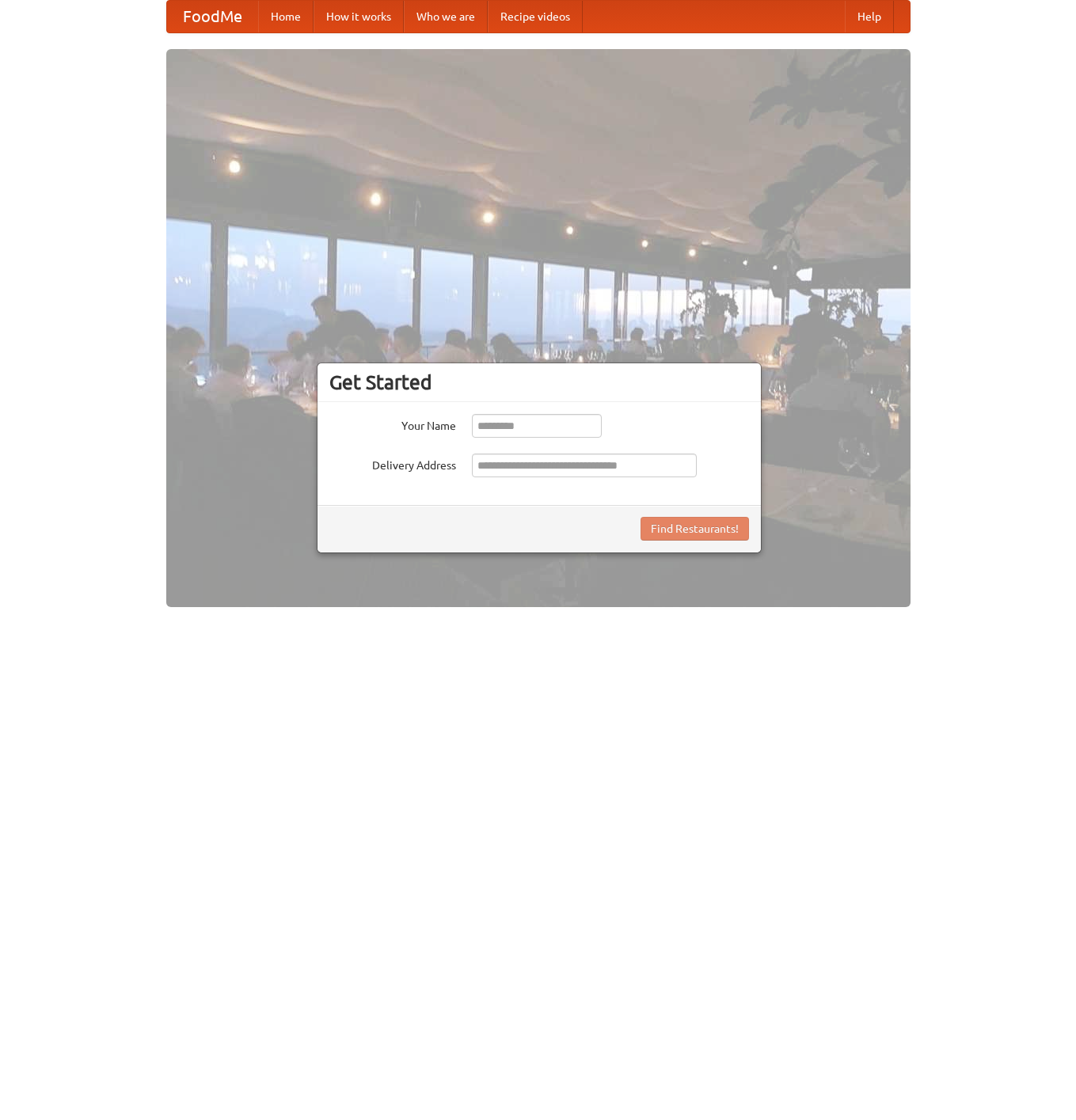  Describe the element at coordinates (694, 529) in the screenshot. I see `button: Find Restaurants!` at that location.